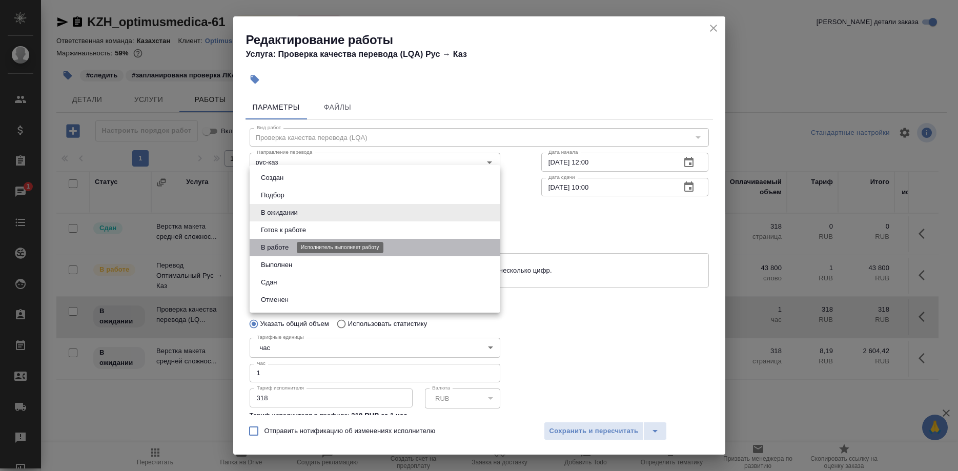 This screenshot has height=471, width=958. I want to click on button: Выполнен, so click(276, 265).